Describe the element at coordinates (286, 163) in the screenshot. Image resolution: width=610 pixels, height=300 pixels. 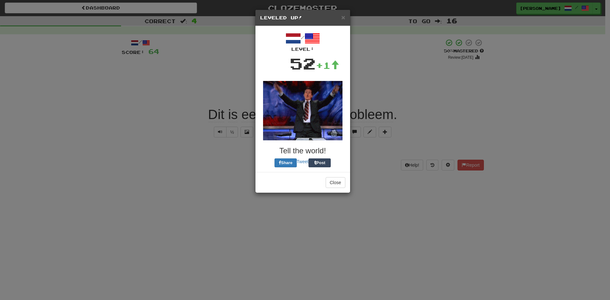
I see `button: Share` at that location.